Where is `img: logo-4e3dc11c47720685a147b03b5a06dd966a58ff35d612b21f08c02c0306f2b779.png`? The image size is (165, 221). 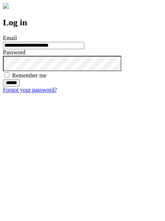 img: logo-4e3dc11c47720685a147b03b5a06dd966a58ff35d612b21f08c02c0306f2b779.png is located at coordinates (6, 6).